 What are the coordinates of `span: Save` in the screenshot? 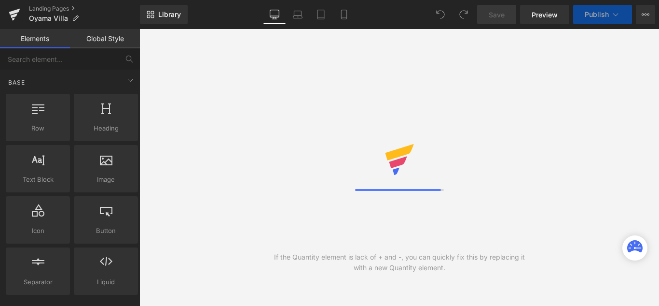 It's located at (497, 14).